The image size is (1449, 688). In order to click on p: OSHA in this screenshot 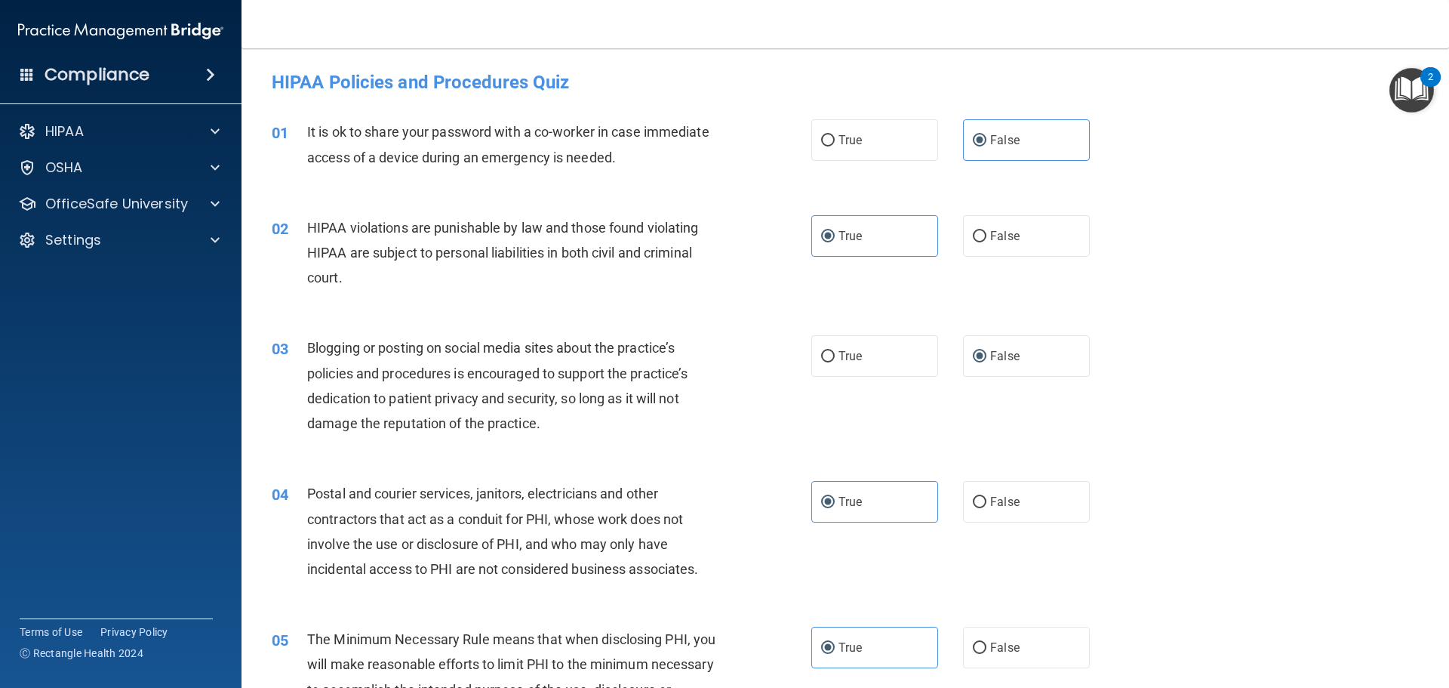, I will do `click(64, 168)`.